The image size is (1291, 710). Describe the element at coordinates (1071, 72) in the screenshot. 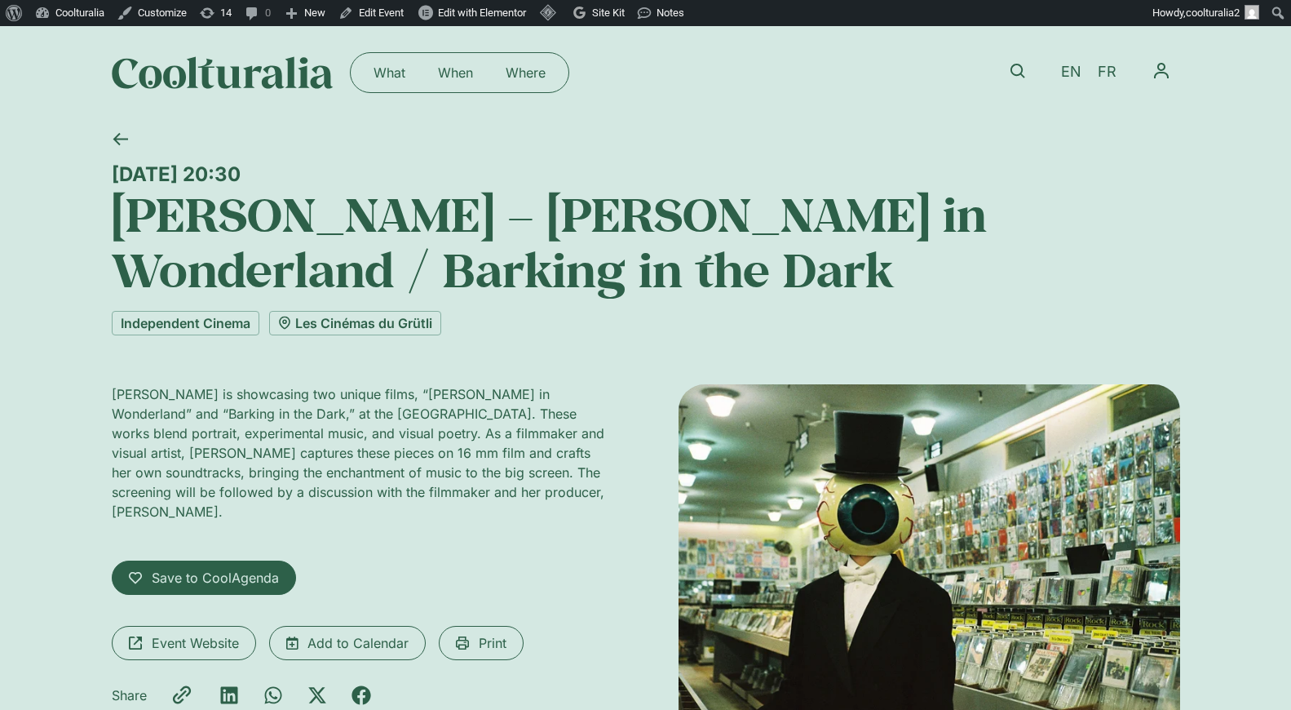

I see `span: EN` at that location.